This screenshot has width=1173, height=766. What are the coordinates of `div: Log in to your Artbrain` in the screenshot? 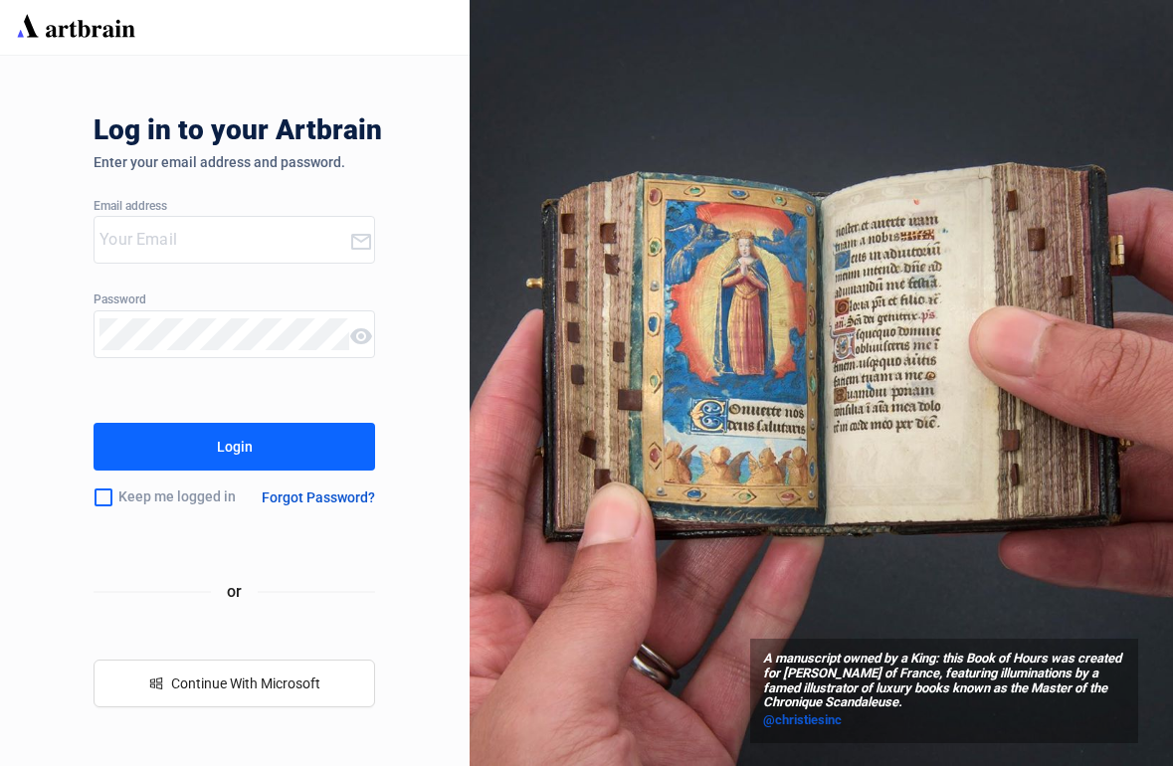 It's located at (392, 134).